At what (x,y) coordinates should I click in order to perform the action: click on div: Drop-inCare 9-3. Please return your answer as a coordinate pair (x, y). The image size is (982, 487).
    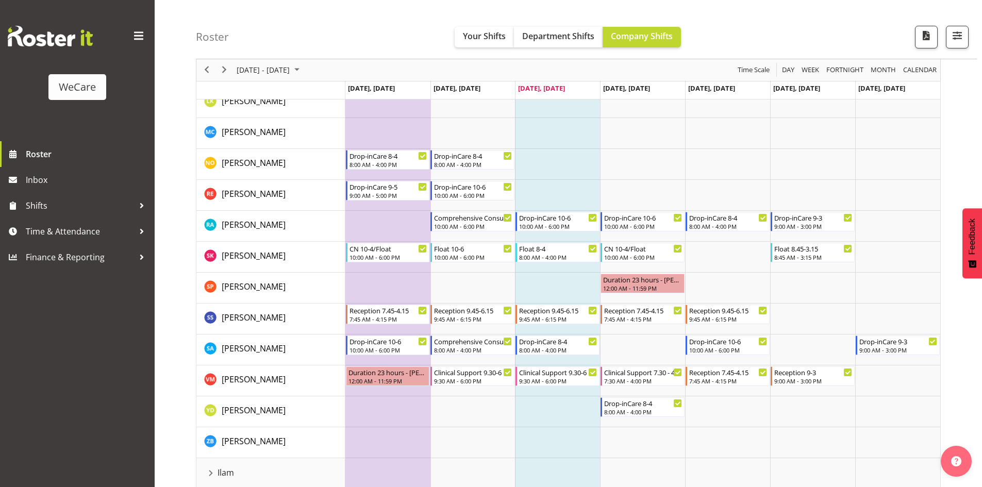
    Looking at the image, I should click on (898, 341).